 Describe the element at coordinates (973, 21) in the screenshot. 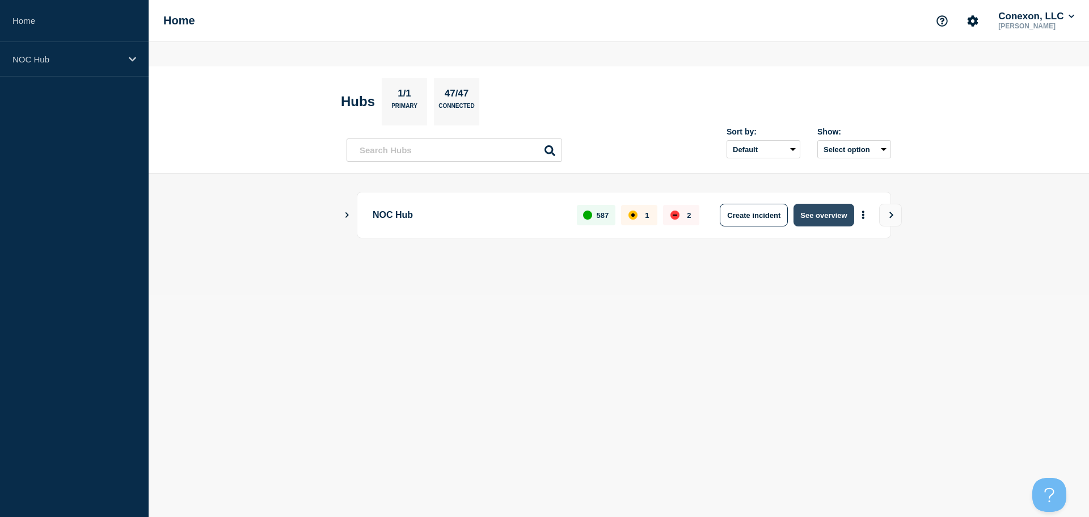

I see `button: Account settings` at that location.